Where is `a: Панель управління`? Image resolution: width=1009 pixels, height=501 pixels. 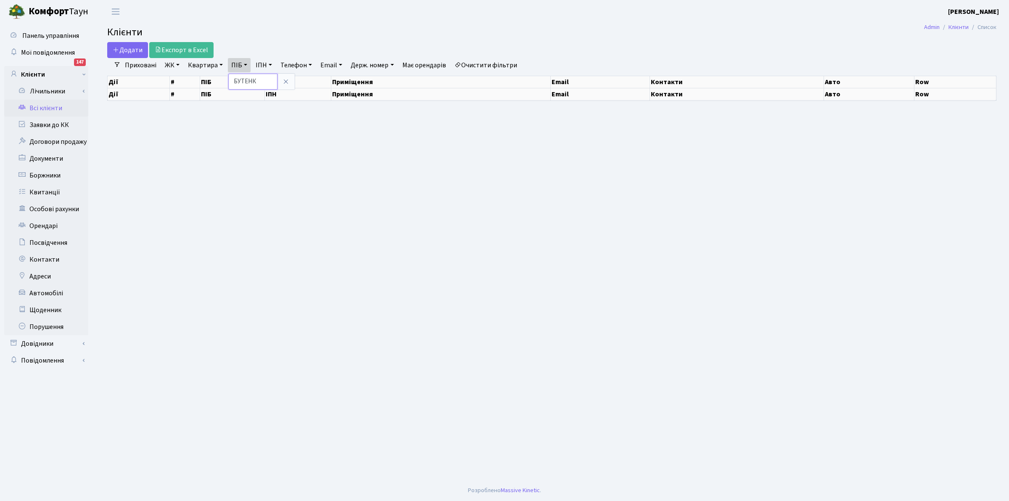
a: Панель управління is located at coordinates (46, 36).